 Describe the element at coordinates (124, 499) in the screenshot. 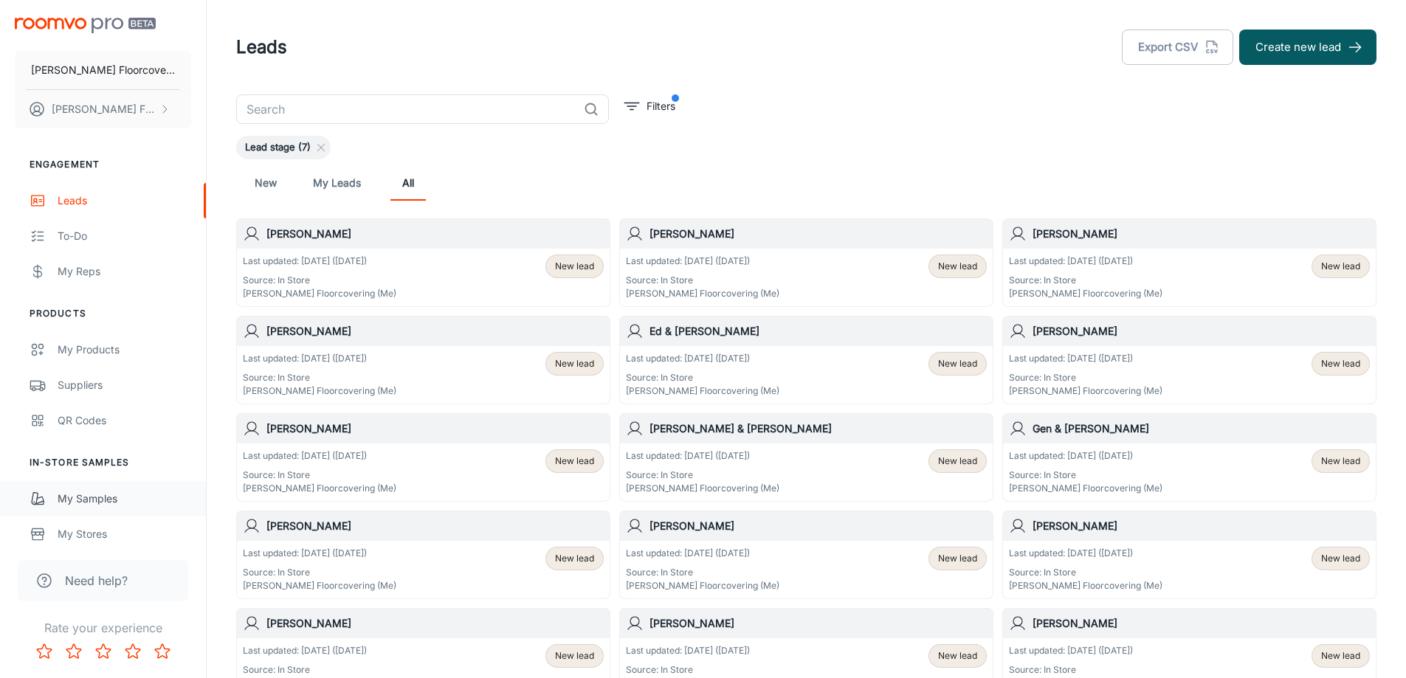

I see `div: My Samples` at that location.